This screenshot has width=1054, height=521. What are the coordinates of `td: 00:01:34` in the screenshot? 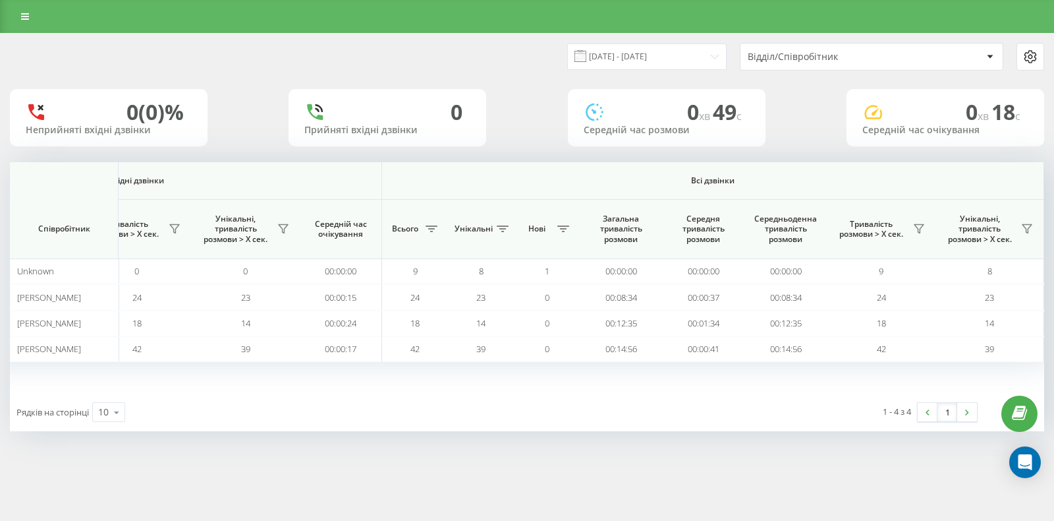 It's located at (703, 323).